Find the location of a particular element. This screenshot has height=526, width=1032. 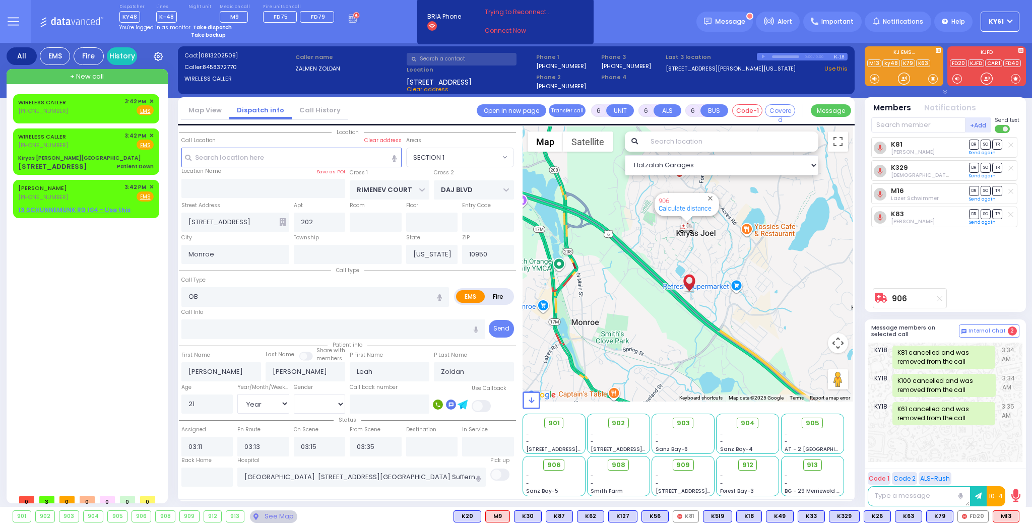

div: K56 is located at coordinates (655, 517).